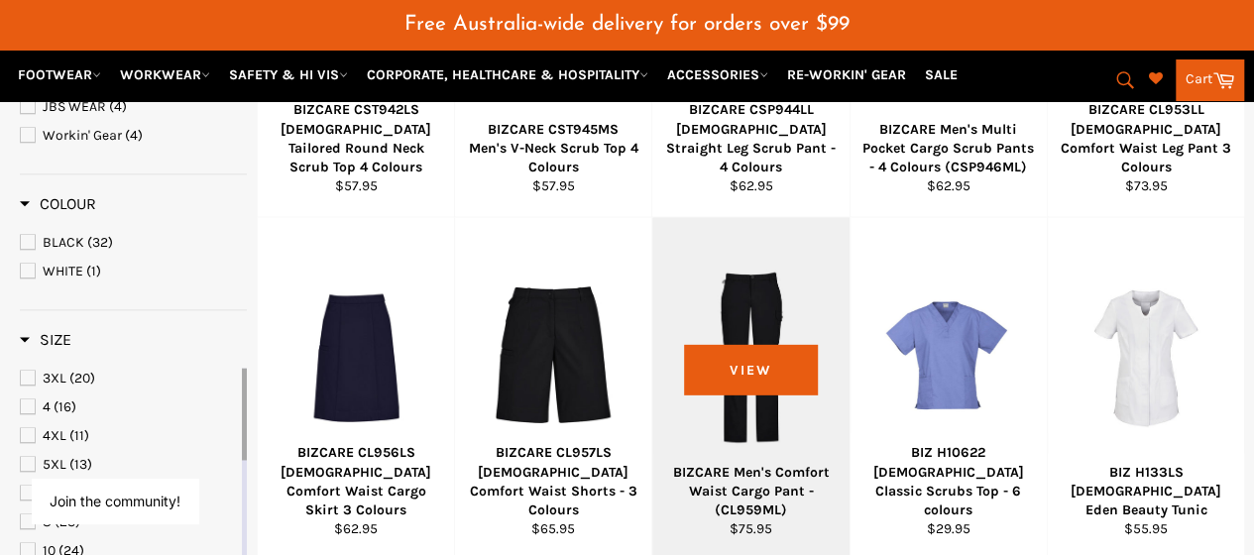 The height and width of the screenshot is (555, 1254). I want to click on a: 4, so click(129, 408).